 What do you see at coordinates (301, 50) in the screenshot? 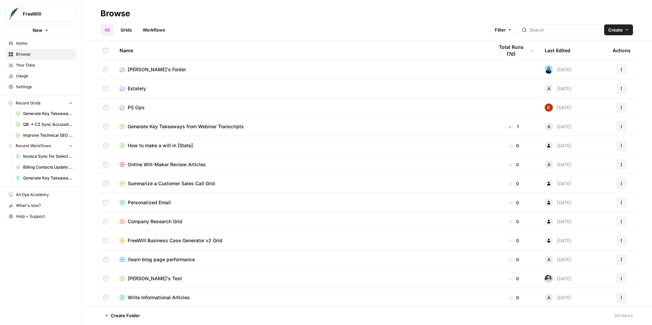
I see `div: Name` at bounding box center [301, 50].